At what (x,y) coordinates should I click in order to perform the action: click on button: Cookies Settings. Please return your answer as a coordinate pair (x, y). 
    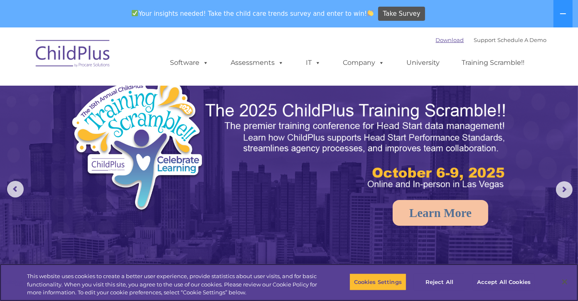
    Looking at the image, I should click on (377, 282).